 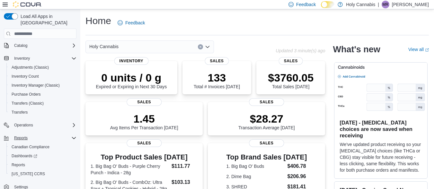 I want to click on dd: $206.96, so click(x=297, y=177).